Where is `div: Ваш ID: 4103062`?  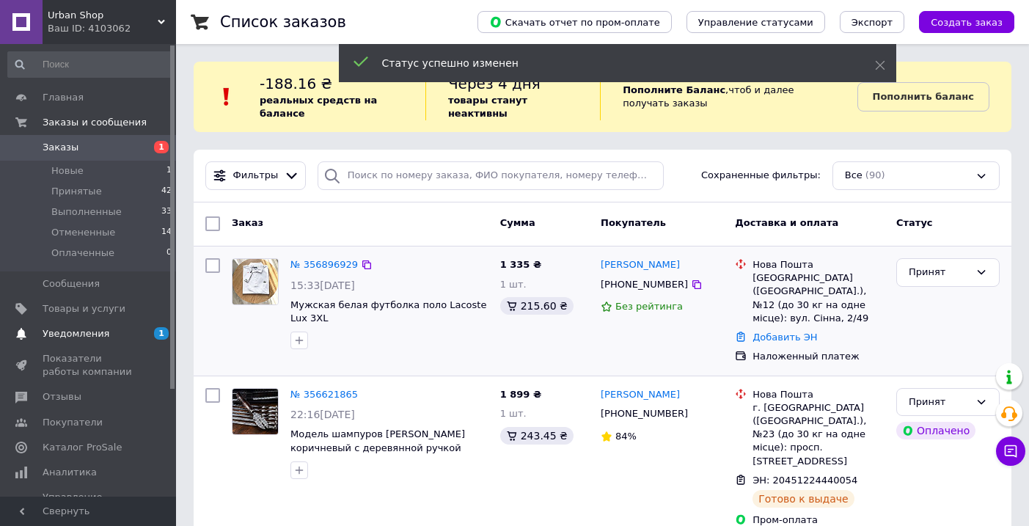 div: Ваш ID: 4103062 is located at coordinates (111, 29).